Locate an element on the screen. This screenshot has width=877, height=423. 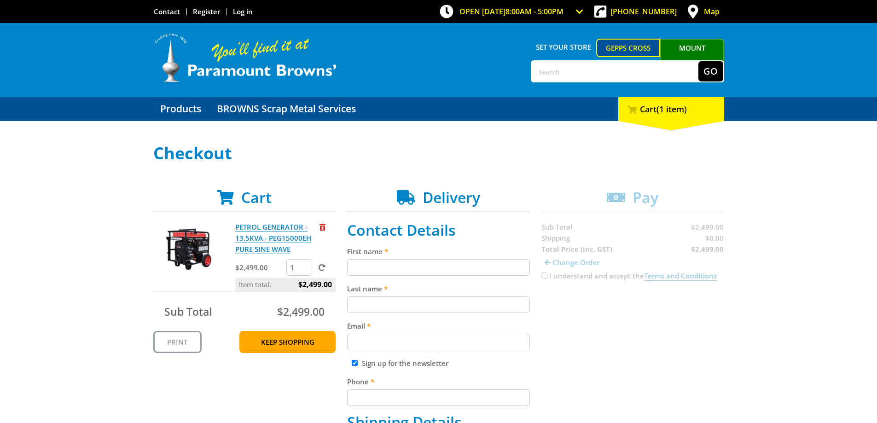
a: Gepps Cross is located at coordinates (628, 48).